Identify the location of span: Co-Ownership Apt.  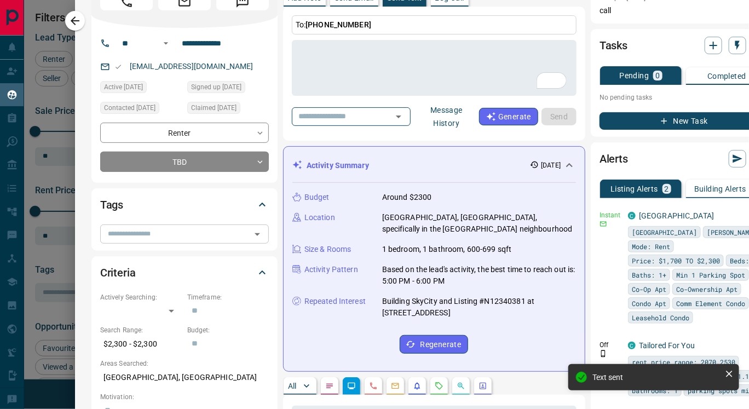
(707, 289).